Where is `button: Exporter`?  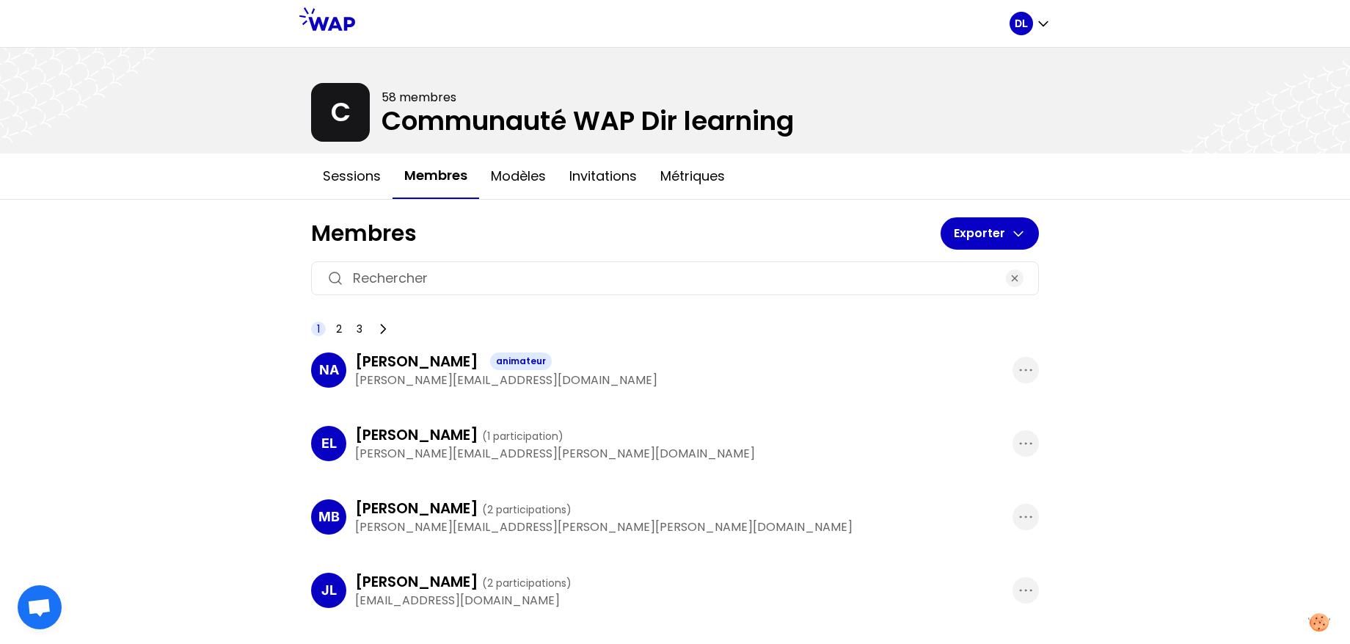
button: Exporter is located at coordinates (990, 233).